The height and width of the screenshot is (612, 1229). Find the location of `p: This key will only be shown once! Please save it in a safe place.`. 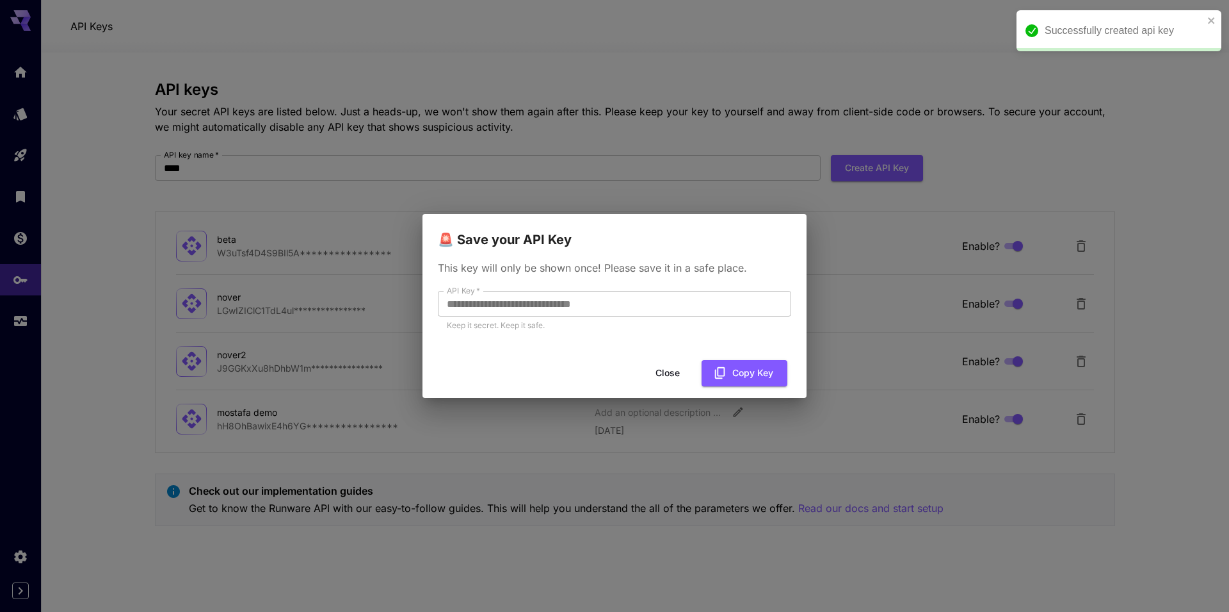

p: This key will only be shown once! Please save it in a safe place. is located at coordinates (615, 268).